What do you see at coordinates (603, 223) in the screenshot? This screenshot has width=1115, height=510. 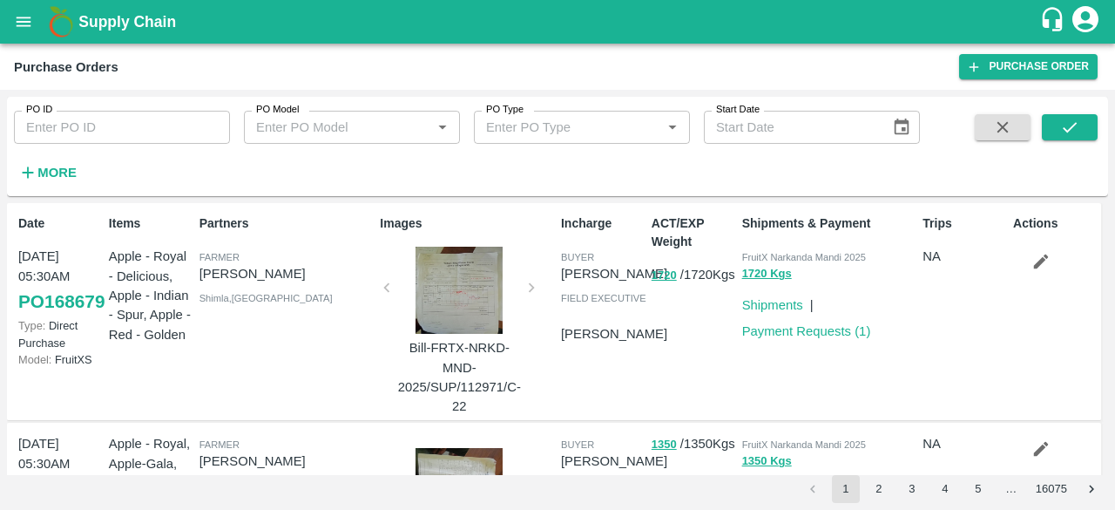 I see `p: Incharge` at bounding box center [603, 223].